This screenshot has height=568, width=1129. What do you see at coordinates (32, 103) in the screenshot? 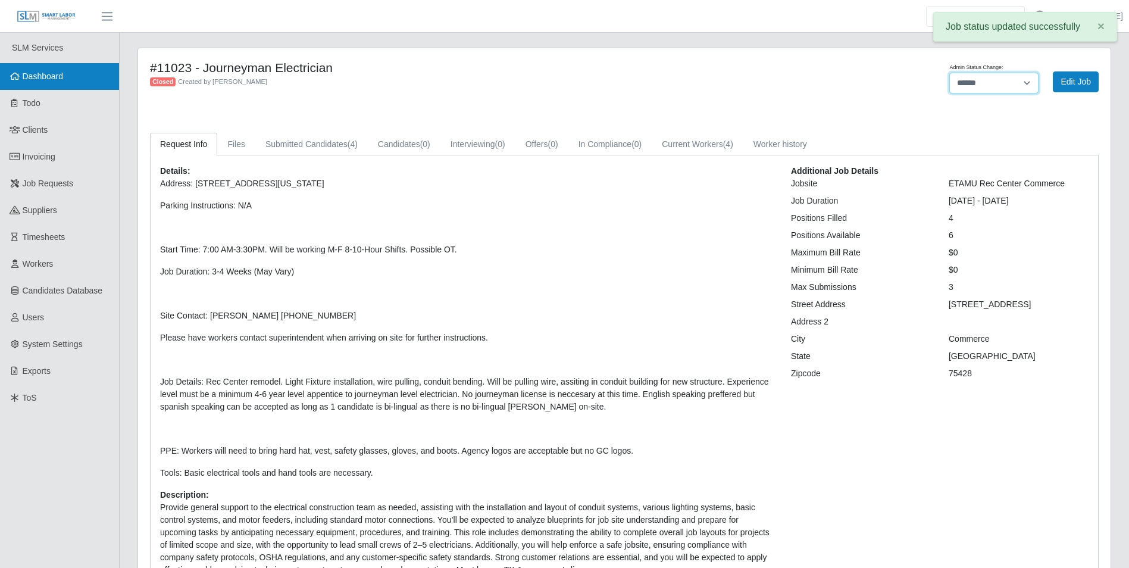
I see `span: Todo` at bounding box center [32, 103].